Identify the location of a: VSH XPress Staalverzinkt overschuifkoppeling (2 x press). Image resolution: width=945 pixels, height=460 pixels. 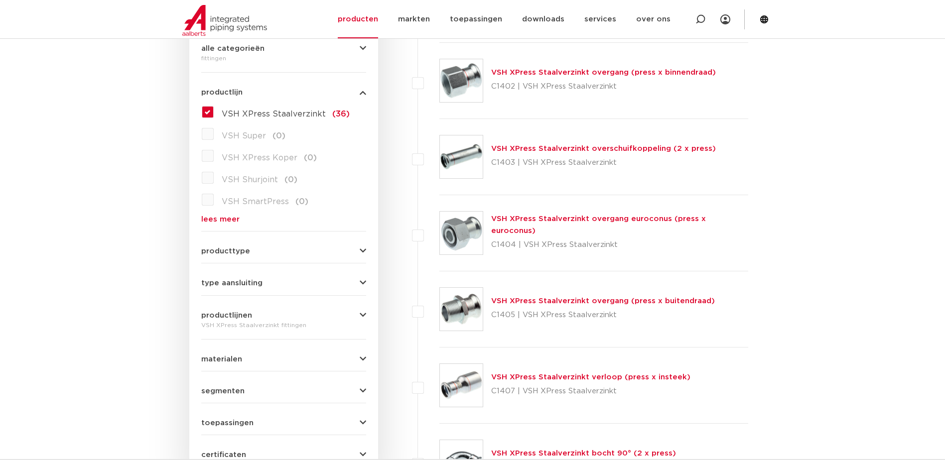
(603, 148).